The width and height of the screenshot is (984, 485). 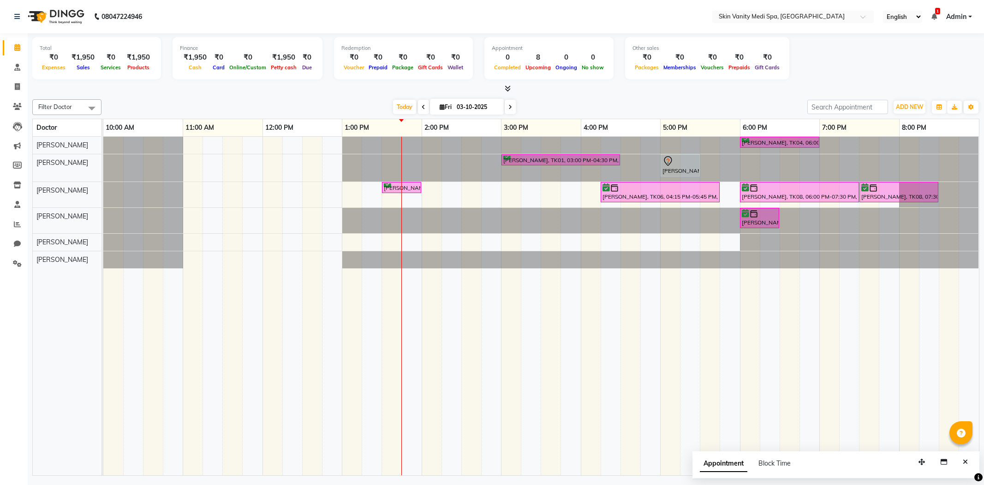 What do you see at coordinates (83, 67) in the screenshot?
I see `span: Sales` at bounding box center [83, 67].